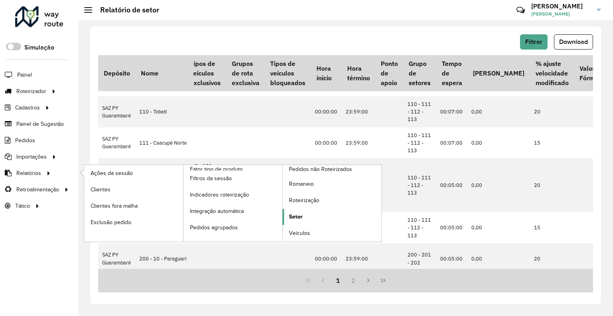 The width and height of the screenshot is (613, 316). What do you see at coordinates (217, 211) in the screenshot?
I see `span: Integração automática` at bounding box center [217, 211].